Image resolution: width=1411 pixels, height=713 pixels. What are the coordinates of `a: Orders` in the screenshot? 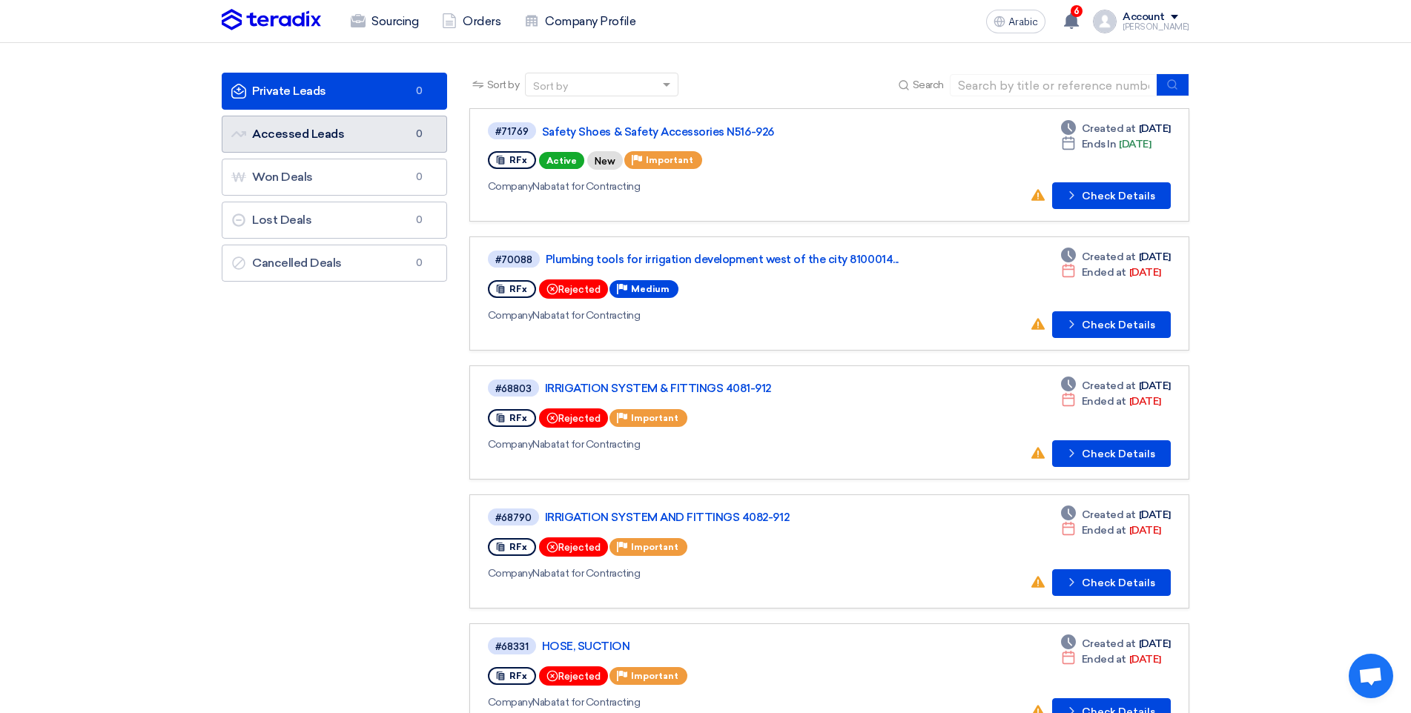 It's located at (471, 22).